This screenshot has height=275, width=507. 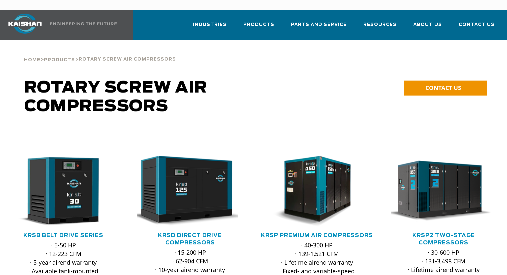 What do you see at coordinates (190, 191) in the screenshot?
I see `div: krsd125` at bounding box center [190, 191].